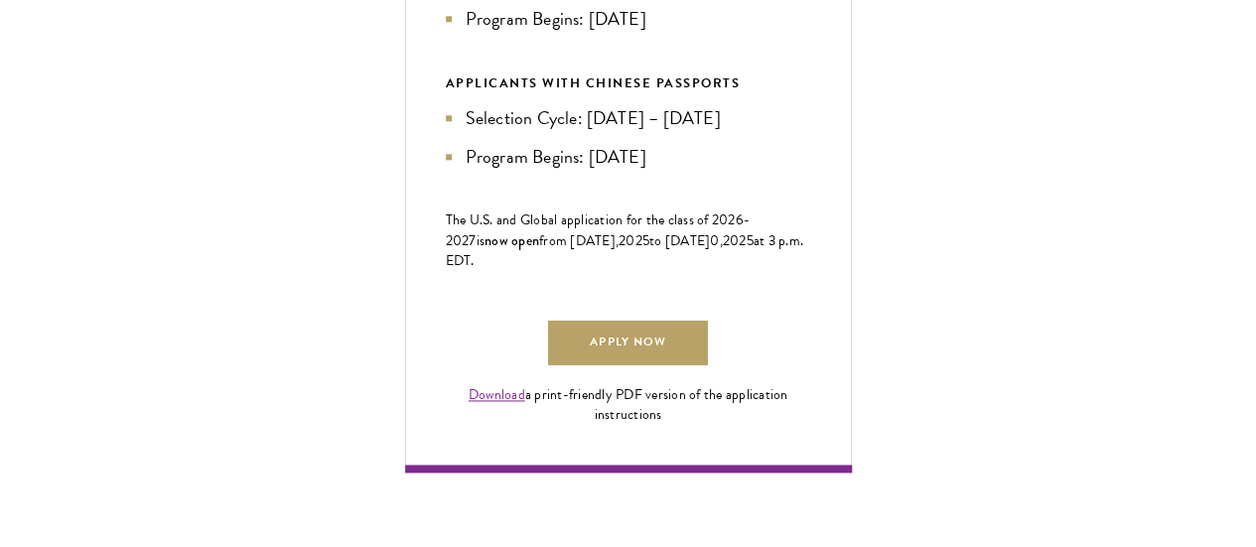 The image size is (1256, 547). I want to click on a: Apply Now, so click(627, 342).